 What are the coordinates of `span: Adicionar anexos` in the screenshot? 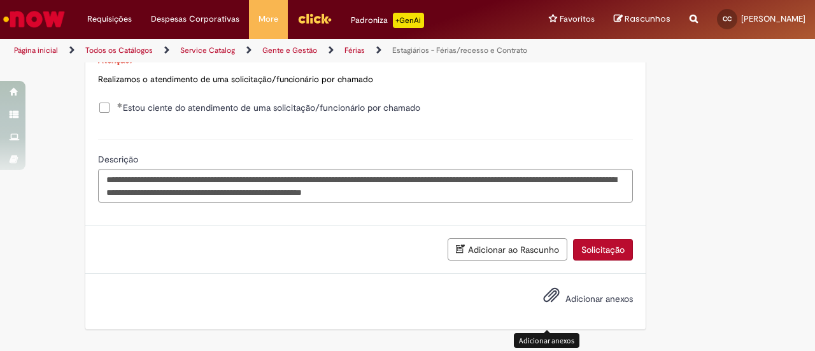 It's located at (599, 299).